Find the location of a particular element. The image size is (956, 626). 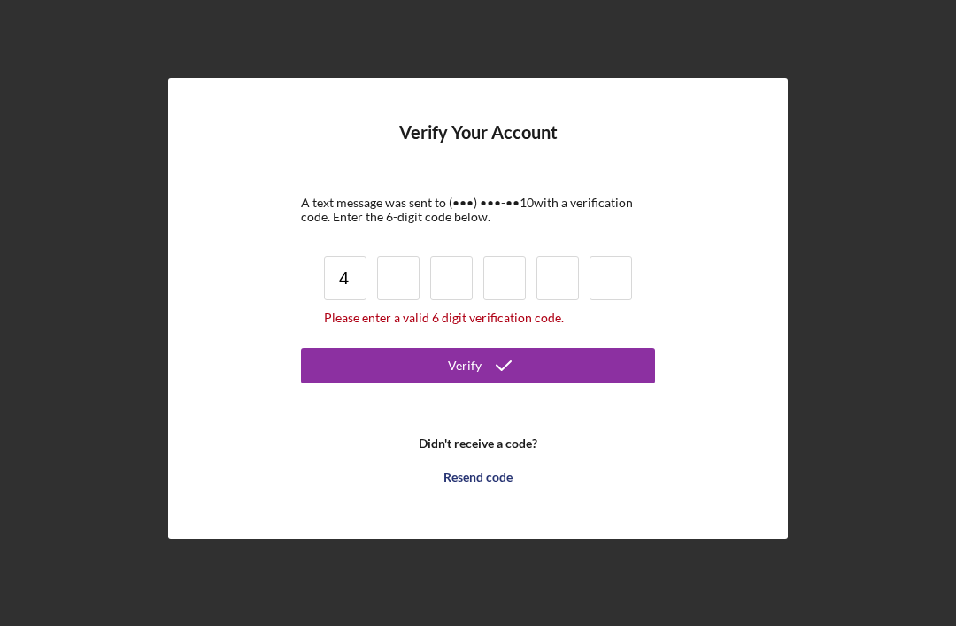

div: Resend code is located at coordinates (478, 477).